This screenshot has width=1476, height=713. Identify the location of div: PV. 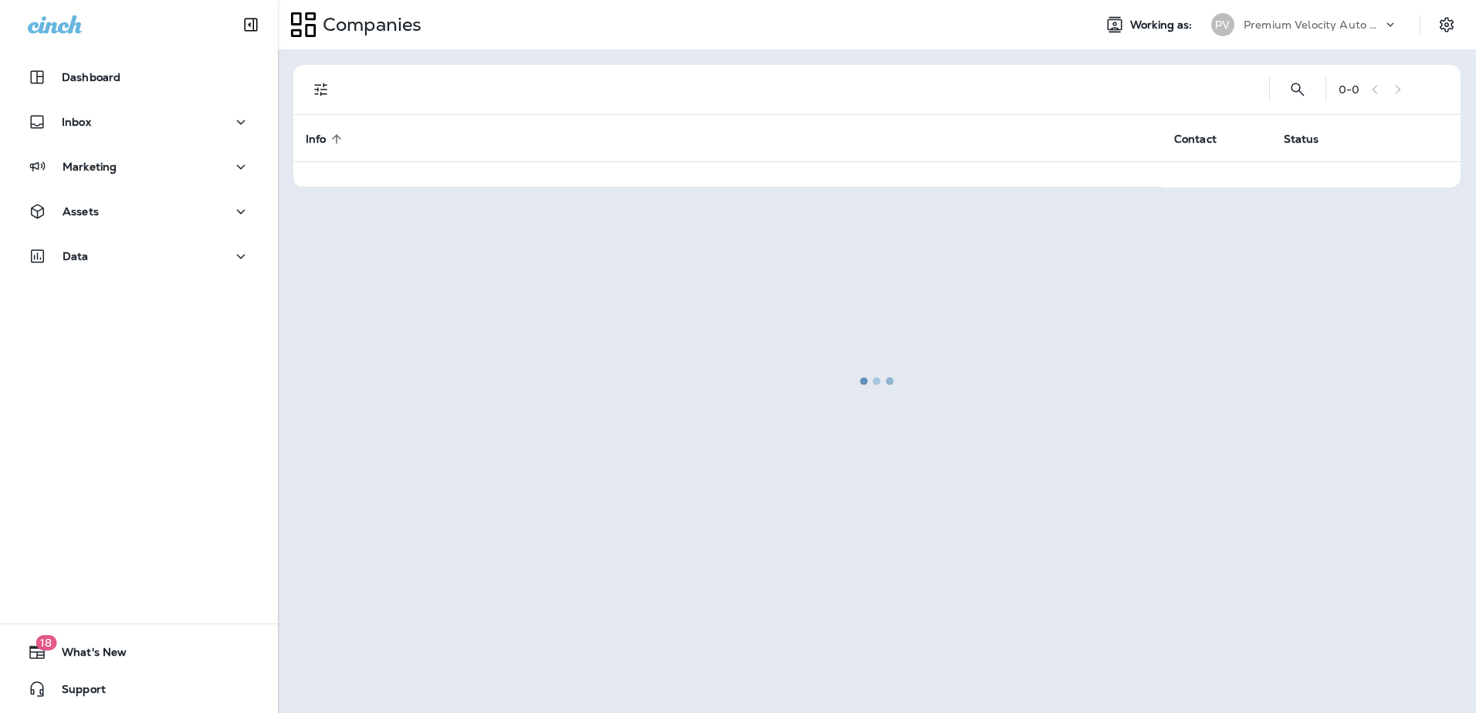
(1222, 25).